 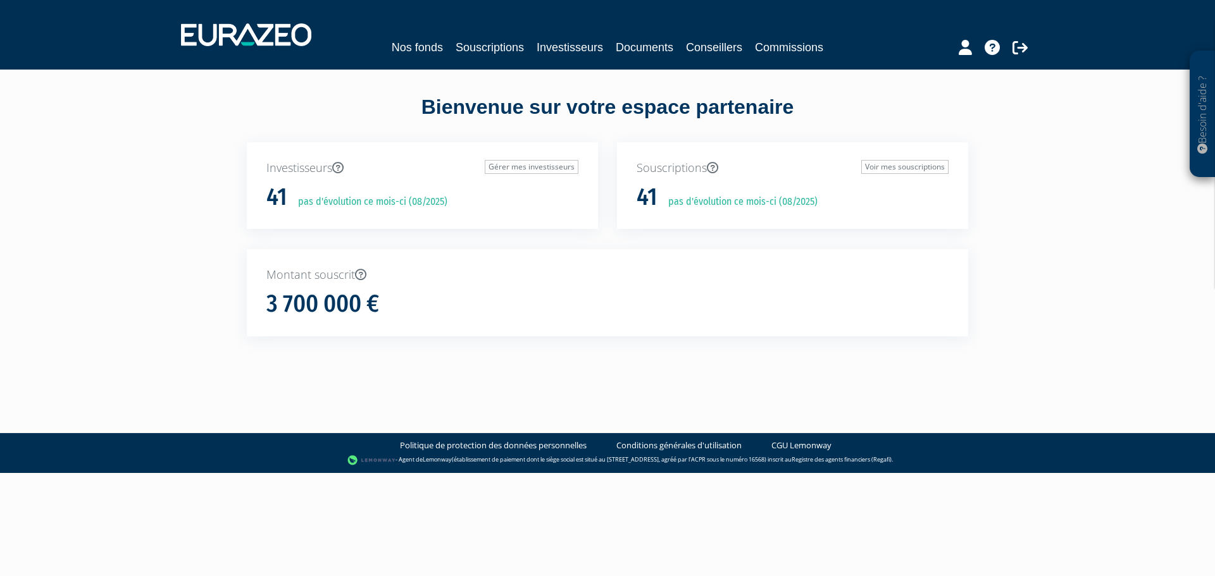 I want to click on p: Investisseurs, so click(x=422, y=168).